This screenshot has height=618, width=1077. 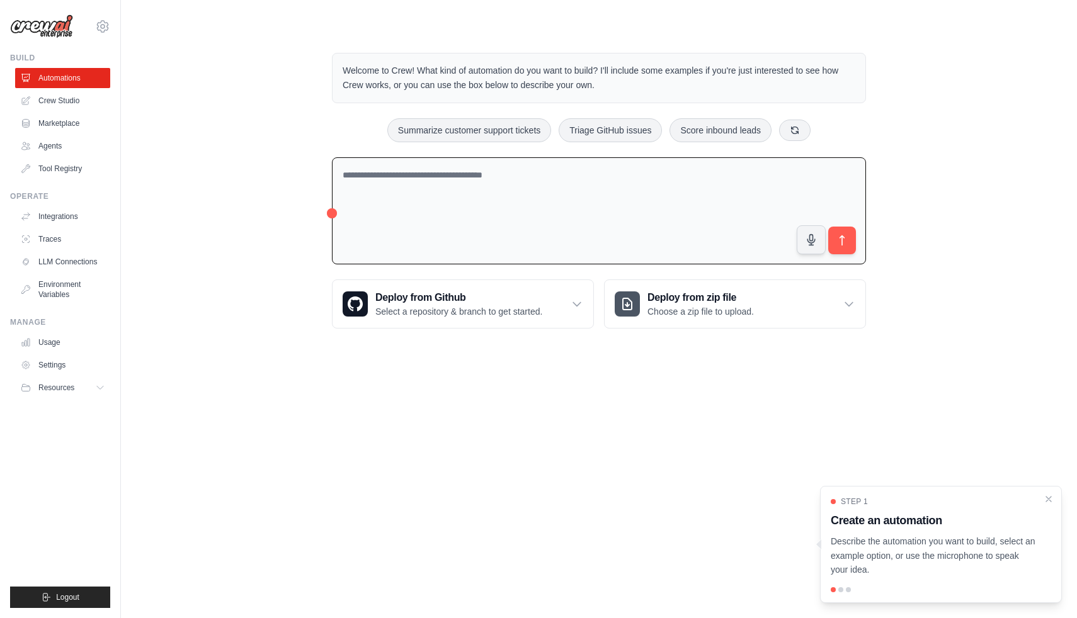 I want to click on a: Traces, so click(x=62, y=239).